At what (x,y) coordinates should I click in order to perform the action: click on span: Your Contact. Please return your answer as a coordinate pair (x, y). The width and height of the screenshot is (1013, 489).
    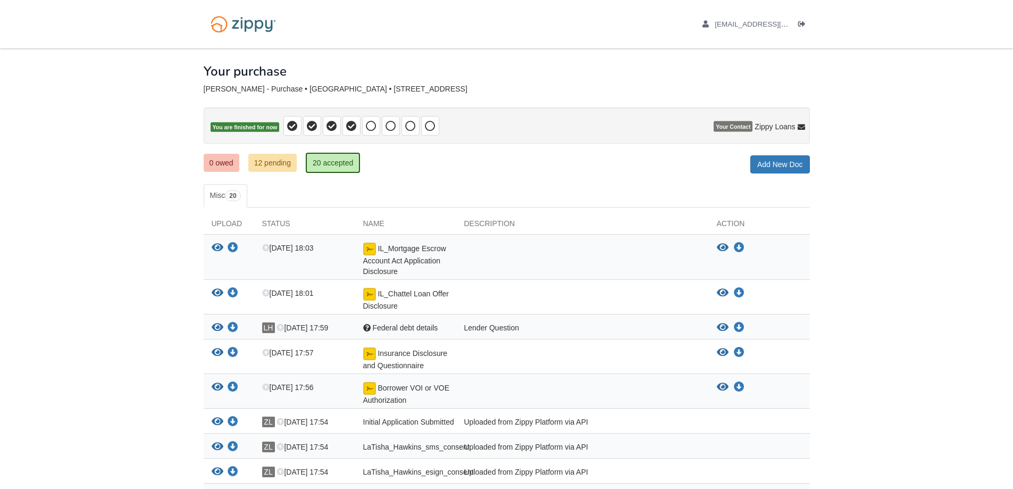
    Looking at the image, I should click on (733, 127).